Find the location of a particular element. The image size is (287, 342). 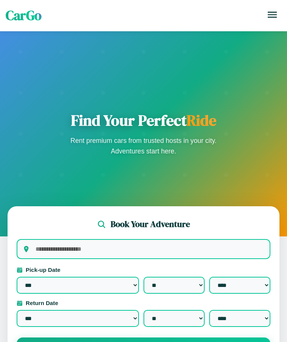

p: Rent premium cars from trusted hosts in your city. Adventures start here. is located at coordinates (143, 146).